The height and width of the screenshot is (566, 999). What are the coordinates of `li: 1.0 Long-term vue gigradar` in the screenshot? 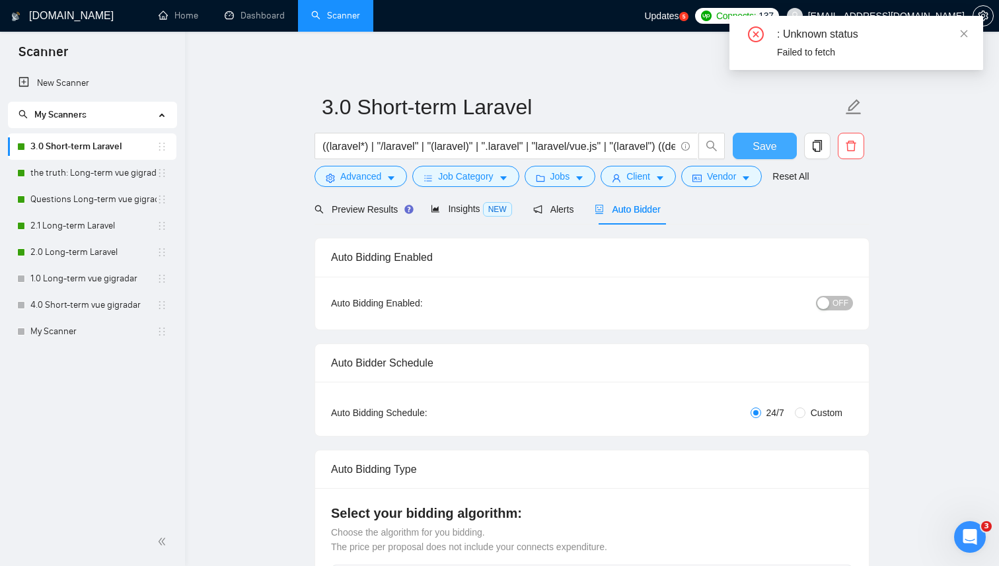 It's located at (92, 279).